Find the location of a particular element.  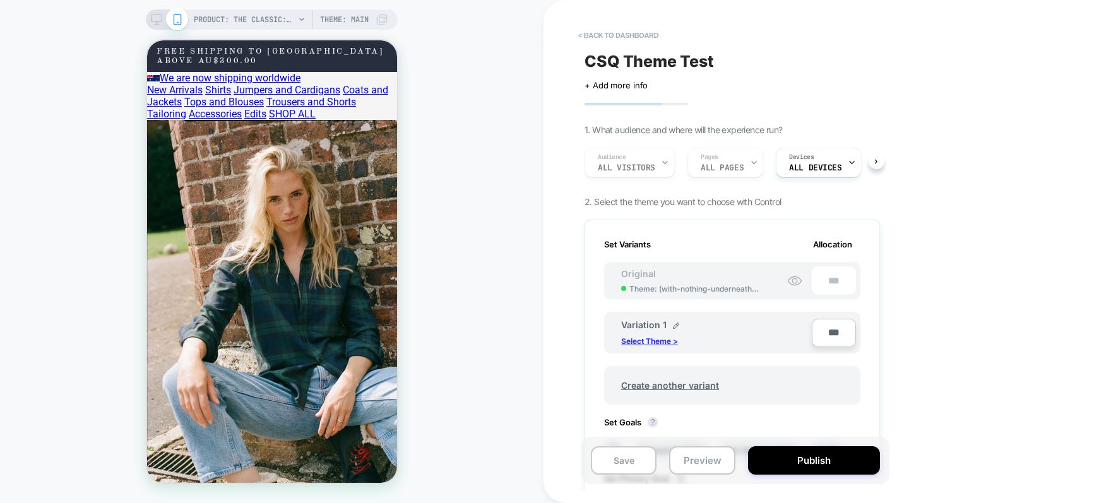

img: edit is located at coordinates (676, 326).